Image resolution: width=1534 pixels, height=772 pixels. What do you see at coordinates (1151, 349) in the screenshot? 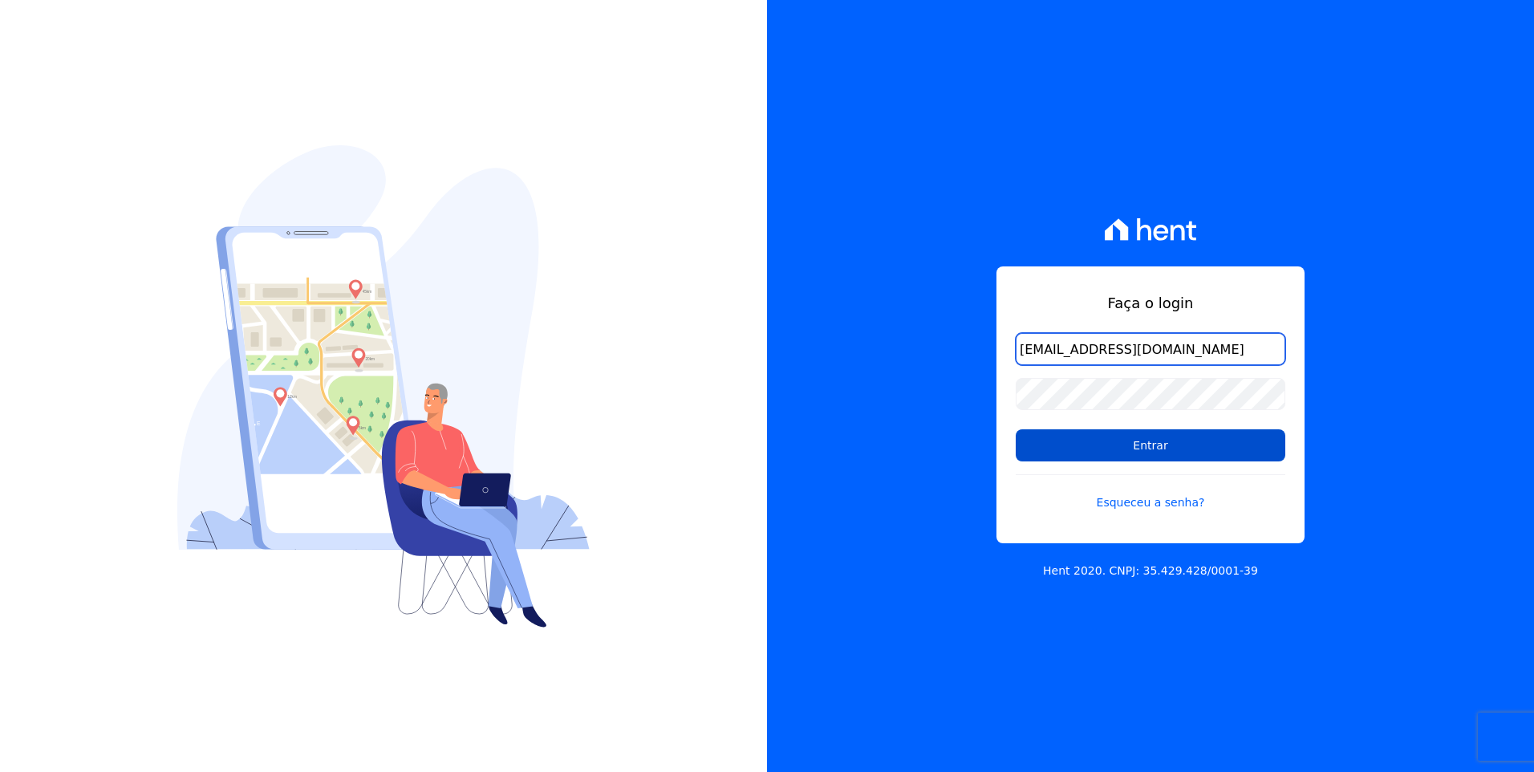
I see `input: Email` at bounding box center [1151, 349].